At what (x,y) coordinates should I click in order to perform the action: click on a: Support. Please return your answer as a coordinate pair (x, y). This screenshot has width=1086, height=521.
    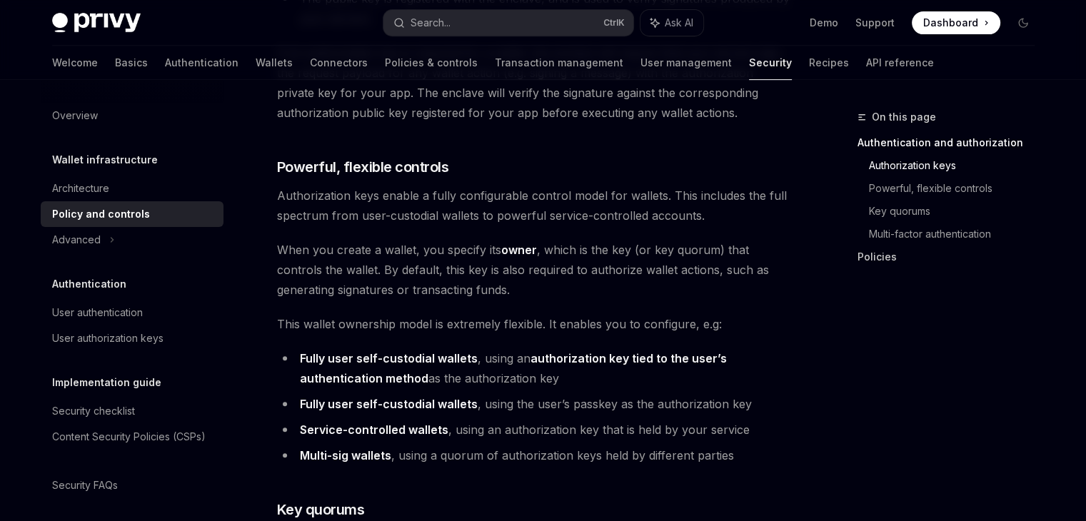
    Looking at the image, I should click on (875, 23).